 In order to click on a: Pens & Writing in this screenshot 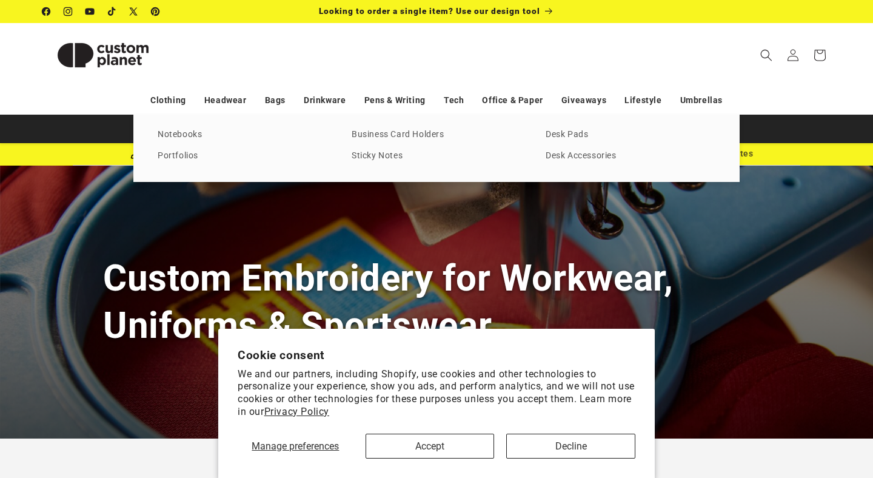, I will do `click(395, 100)`.